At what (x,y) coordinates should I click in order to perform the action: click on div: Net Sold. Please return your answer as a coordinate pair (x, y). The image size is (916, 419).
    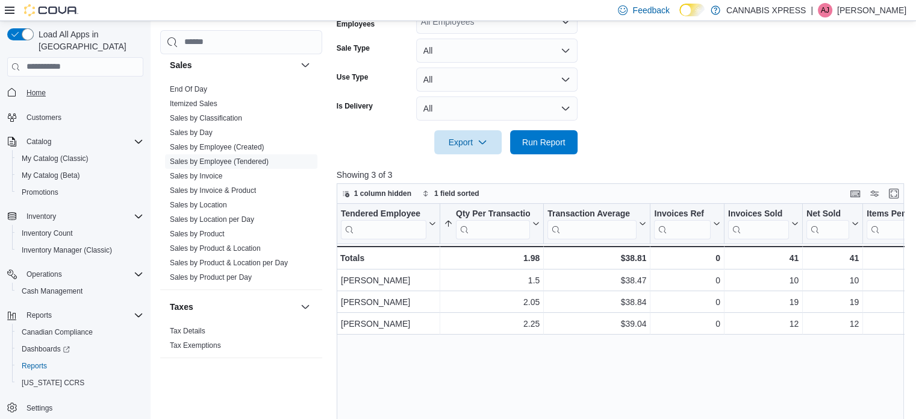
    Looking at the image, I should click on (827, 213).